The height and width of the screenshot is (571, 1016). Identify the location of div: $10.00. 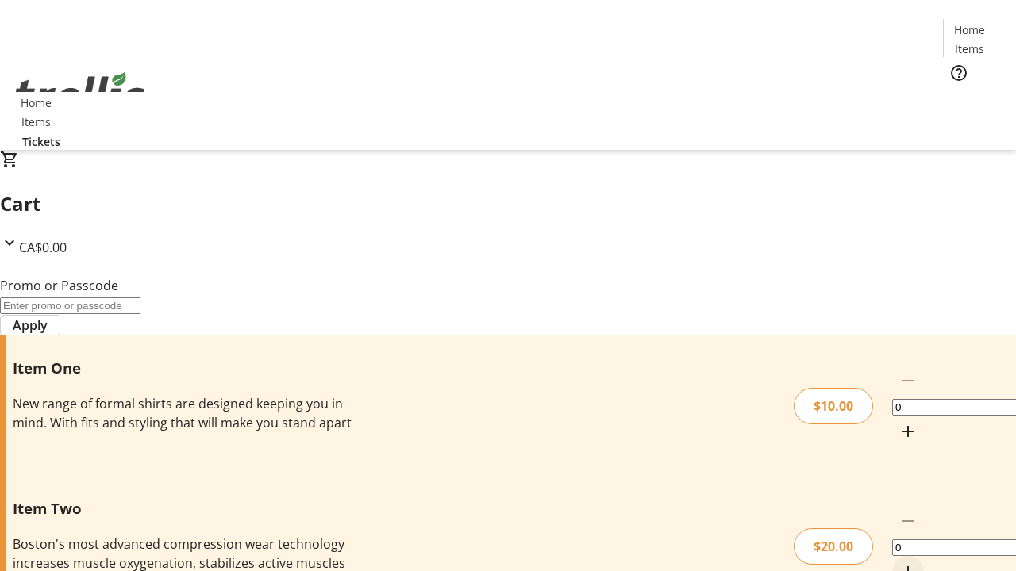
(833, 406).